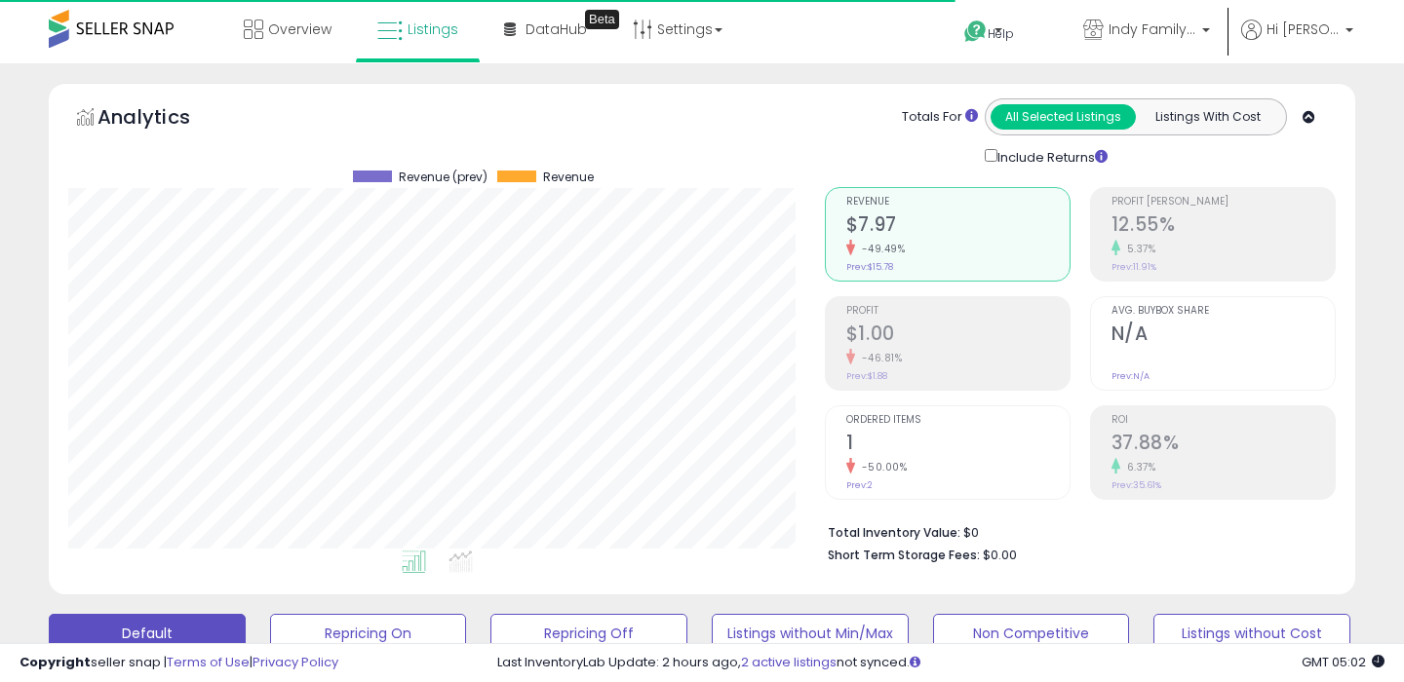  Describe the element at coordinates (163, 119) in the screenshot. I see `h5: Analytics` at that location.